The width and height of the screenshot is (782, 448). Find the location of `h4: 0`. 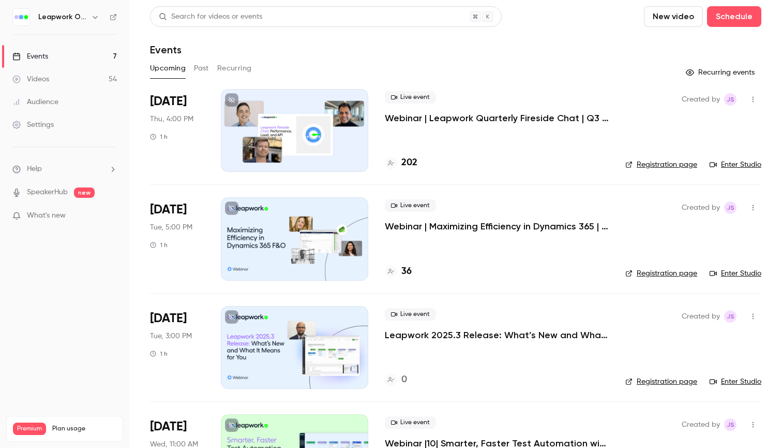

h4: 0 is located at coordinates (404, 379).